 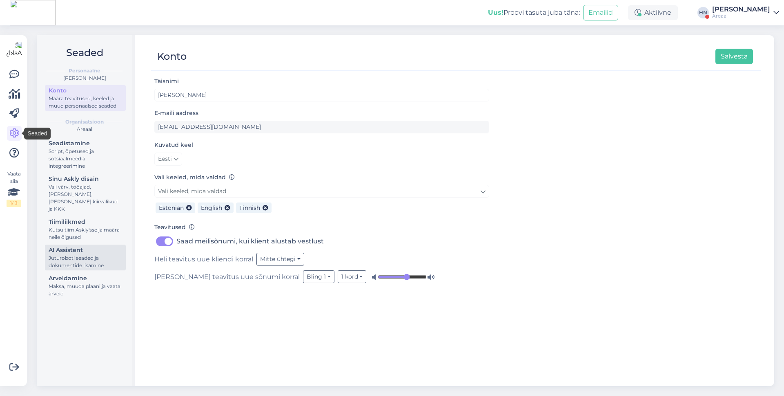 I want to click on button: 1 kord, so click(x=352, y=276).